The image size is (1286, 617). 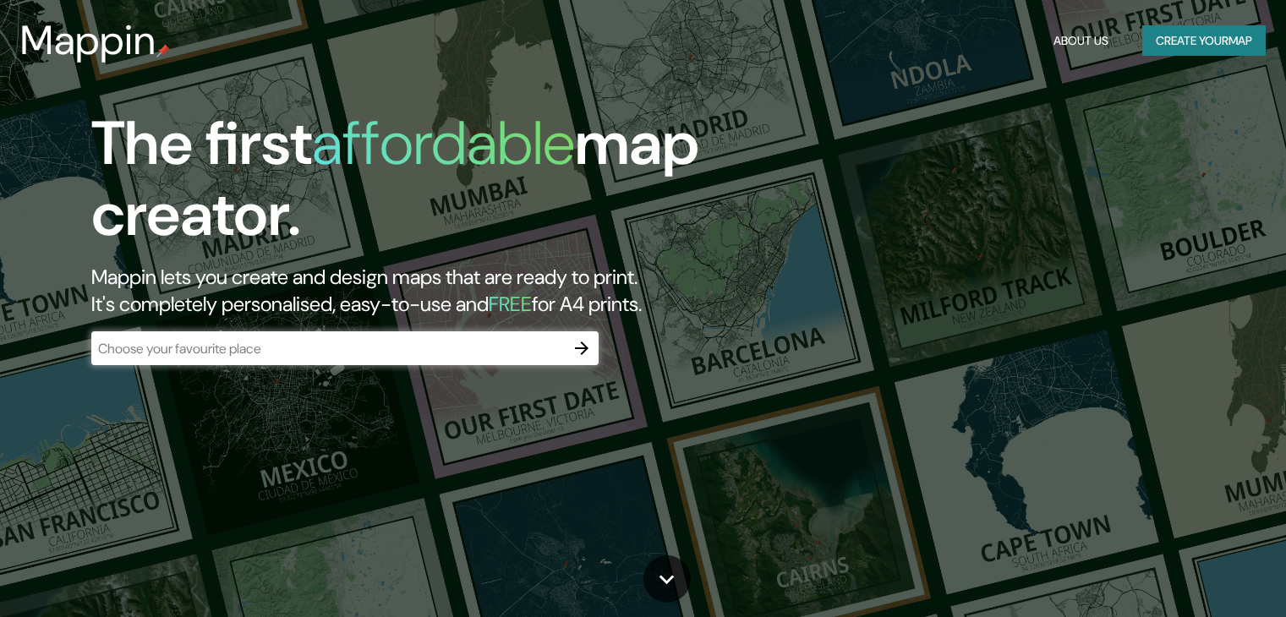 I want to click on h1: The first map creator., so click(x=413, y=186).